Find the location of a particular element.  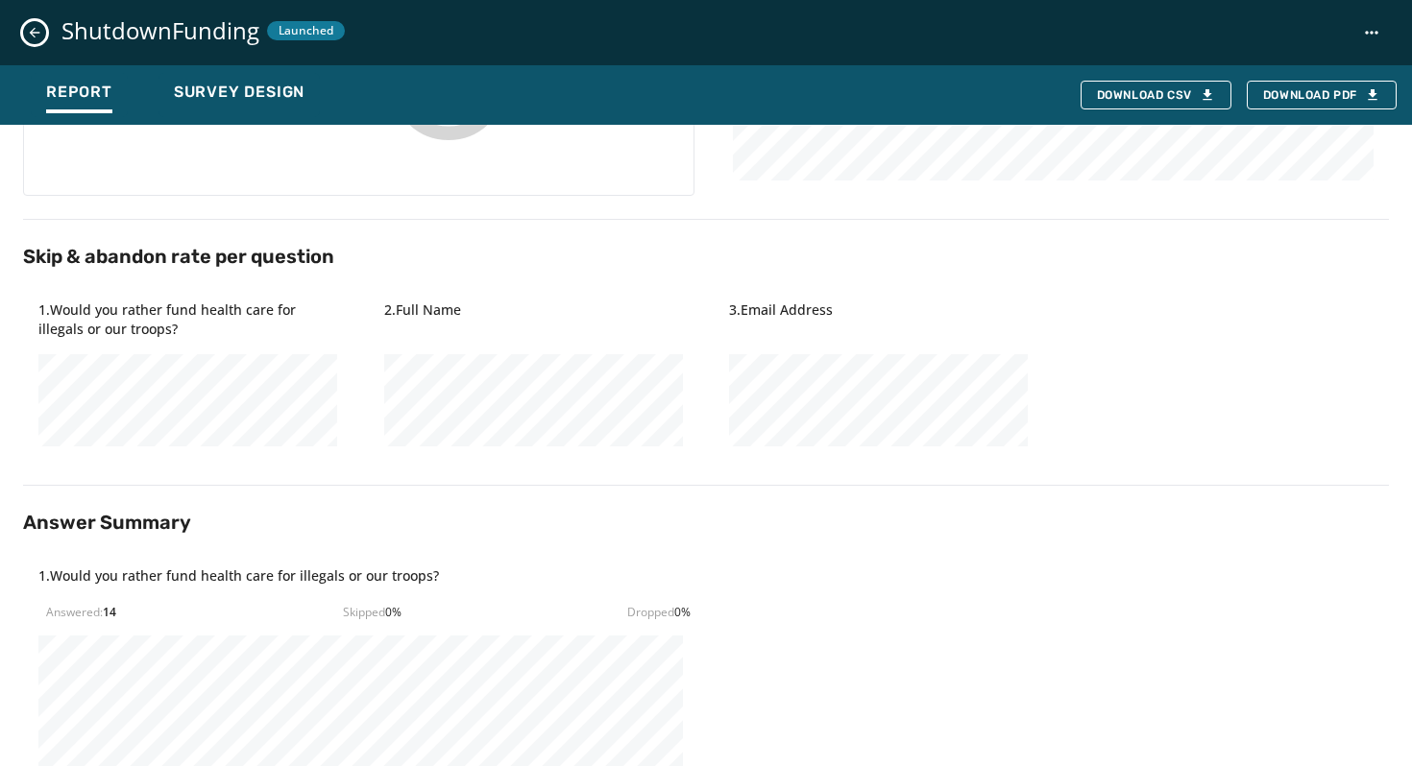

h2: Skip & abandon rate per question is located at coordinates (706, 256).